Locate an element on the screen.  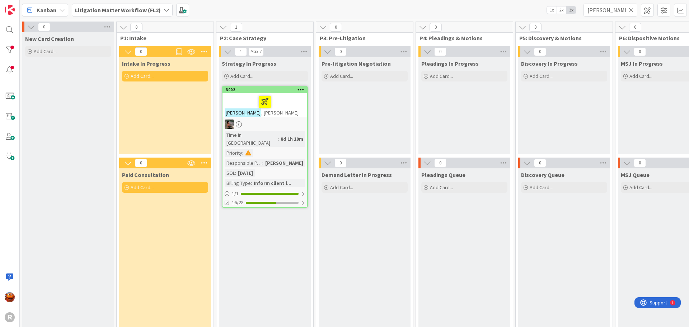
div: Billing Type is located at coordinates (238, 183).